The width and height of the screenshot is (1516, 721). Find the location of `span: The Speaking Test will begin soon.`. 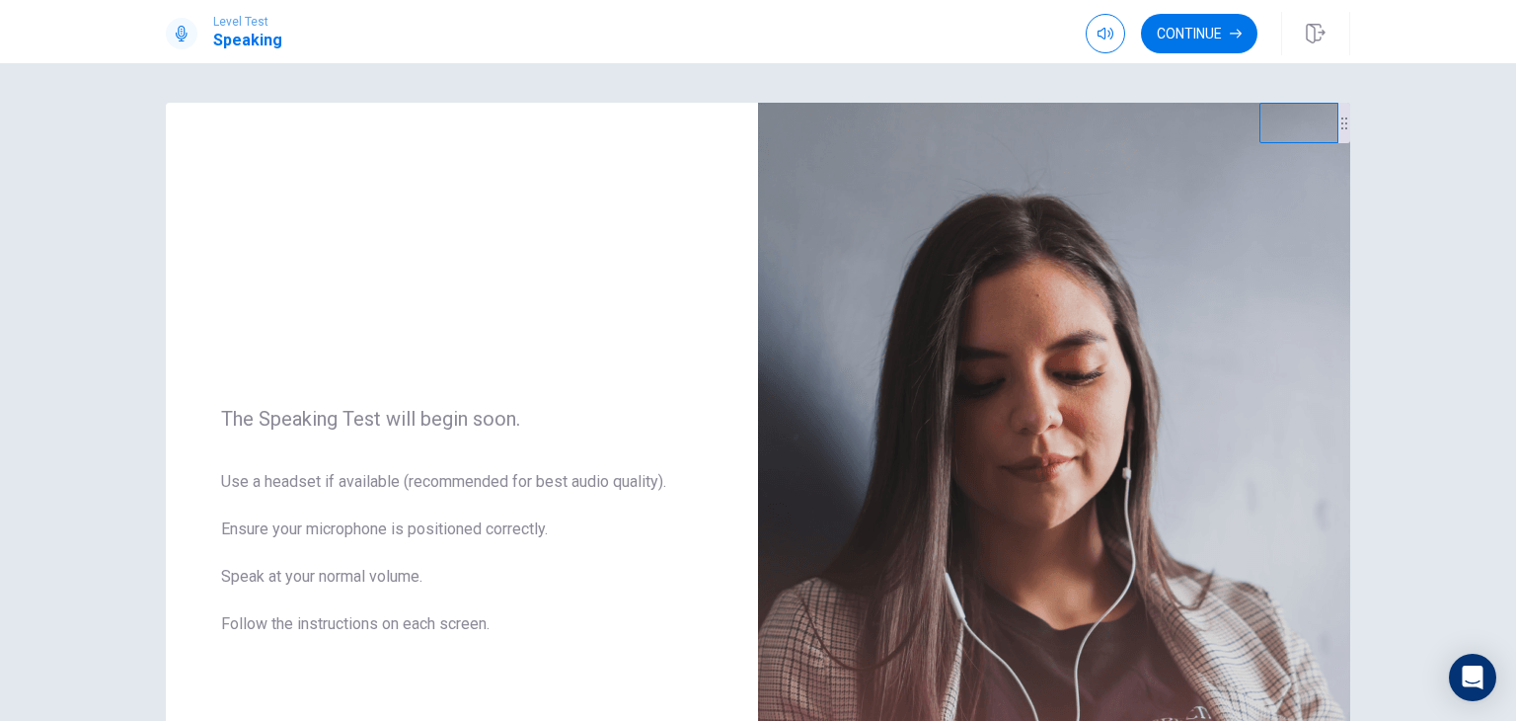

span: The Speaking Test will begin soon. is located at coordinates (462, 419).